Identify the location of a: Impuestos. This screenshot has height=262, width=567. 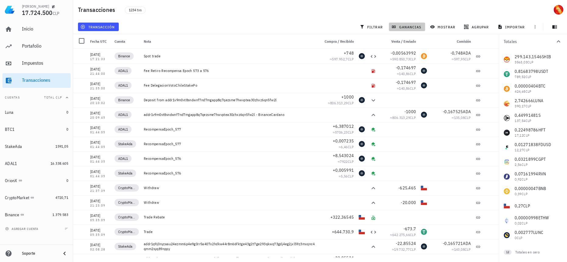
(37, 63).